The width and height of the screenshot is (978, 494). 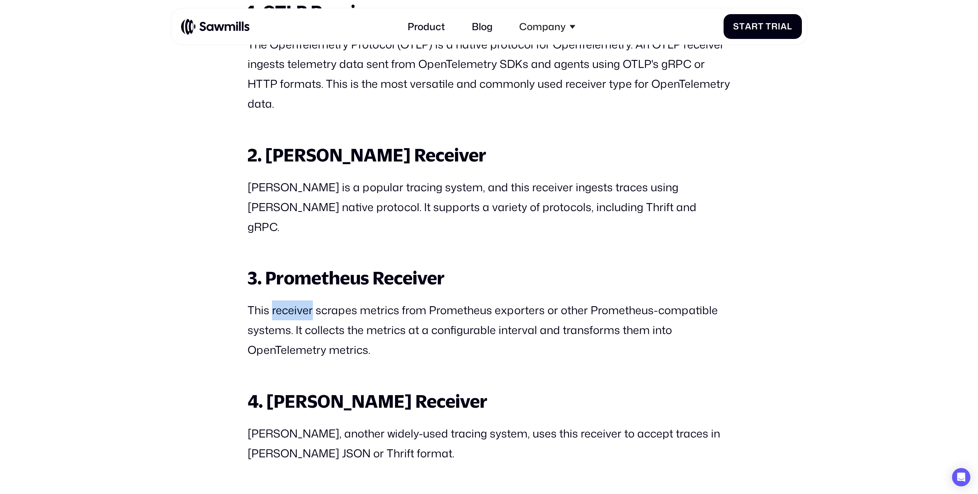 I want to click on span: i, so click(x=779, y=26).